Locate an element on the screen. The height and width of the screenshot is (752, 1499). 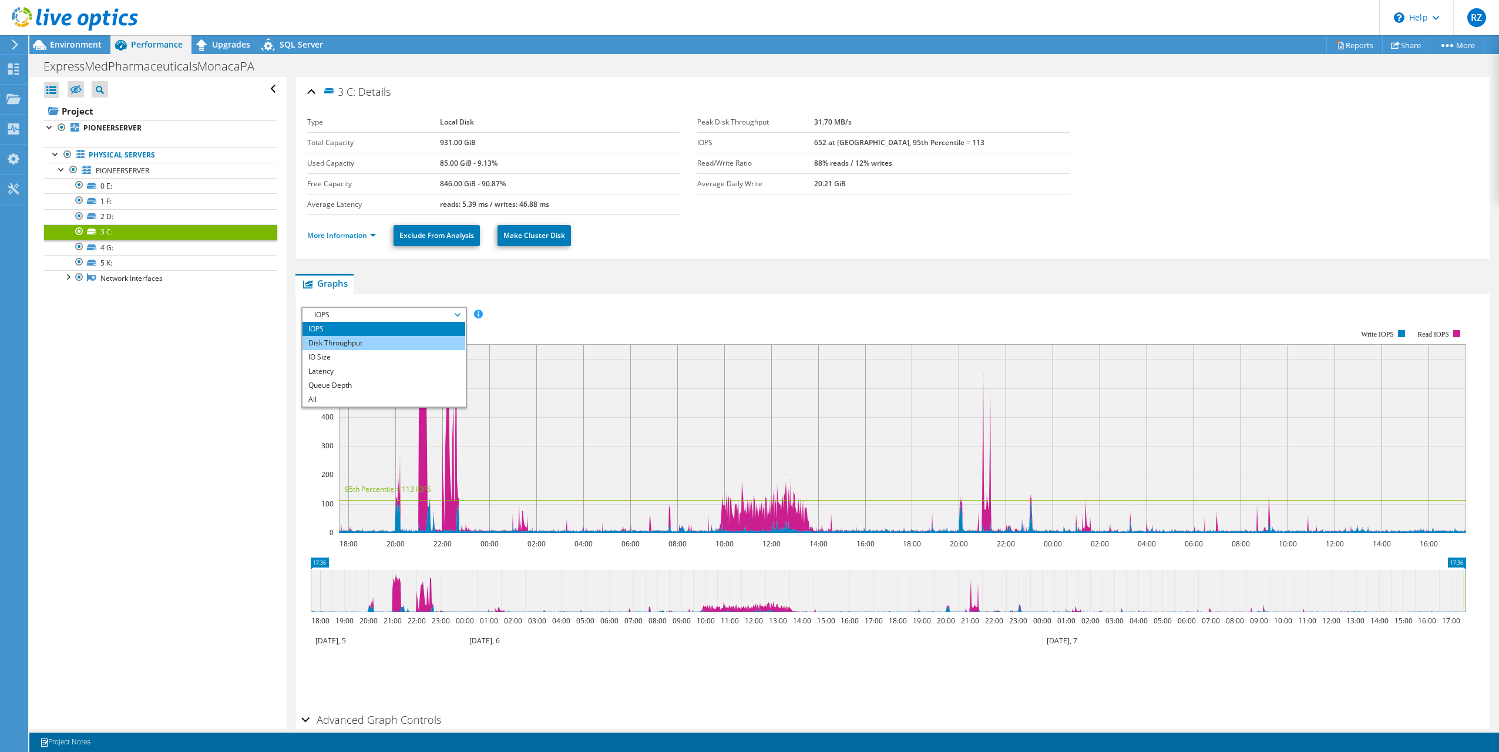
b: 20.21 GiB is located at coordinates (830, 183).